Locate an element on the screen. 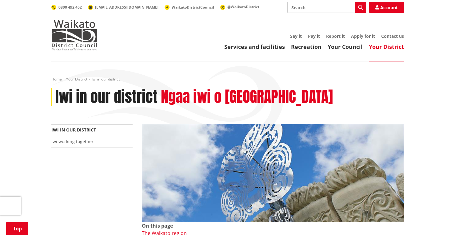 This screenshot has height=235, width=455. span: Iwi in our district is located at coordinates (106, 79).